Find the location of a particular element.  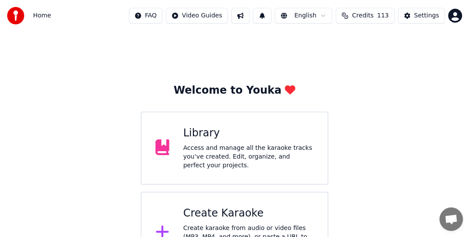

span: Home is located at coordinates (42, 16).